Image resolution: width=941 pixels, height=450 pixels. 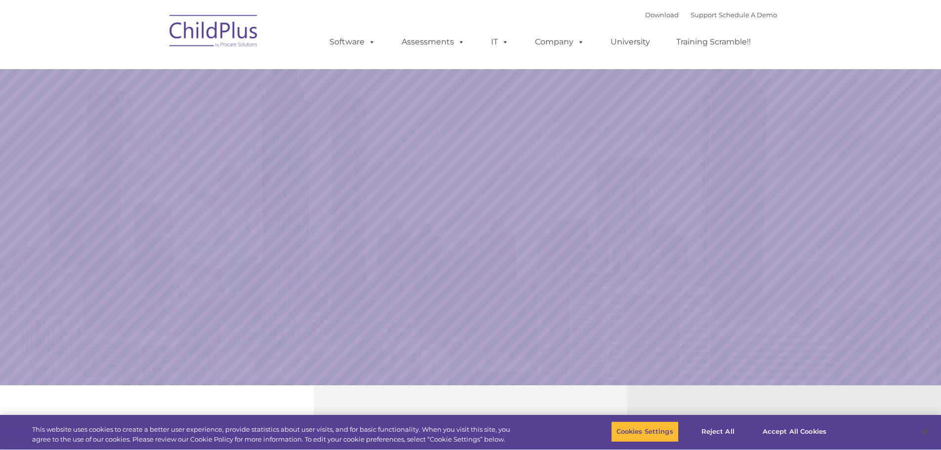 I want to click on a: Support, so click(x=704, y=15).